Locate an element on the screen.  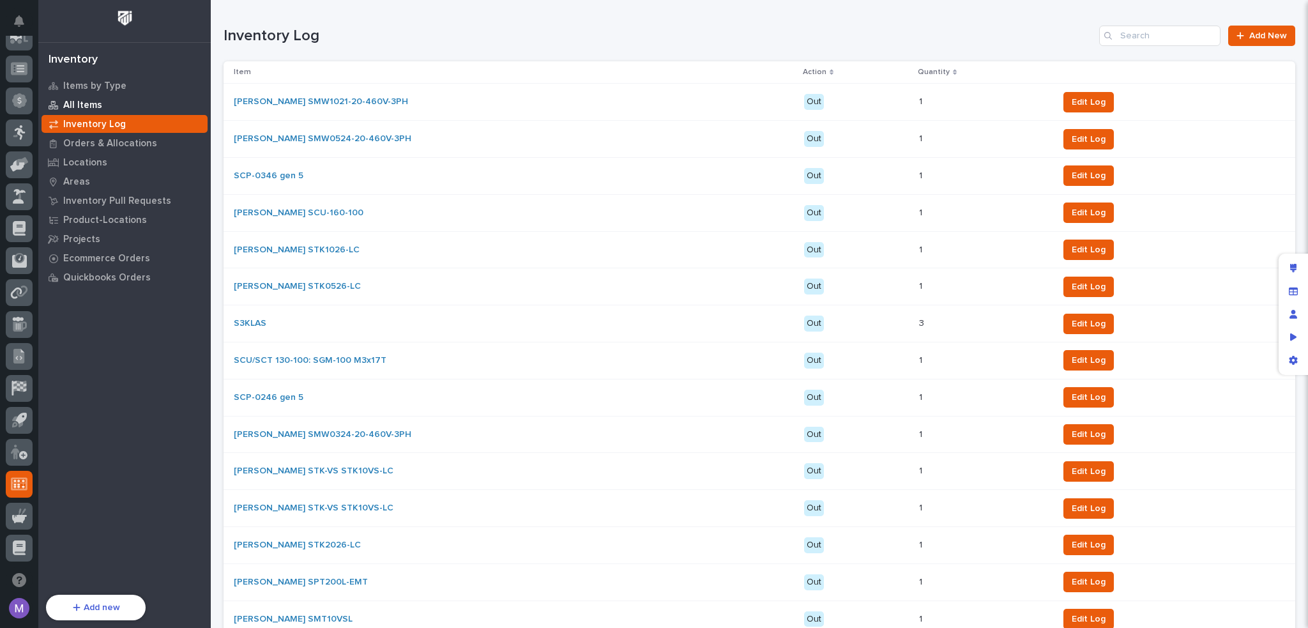
tr: SCP-0246 gen 5 Out11 Edit Log is located at coordinates (760, 397).